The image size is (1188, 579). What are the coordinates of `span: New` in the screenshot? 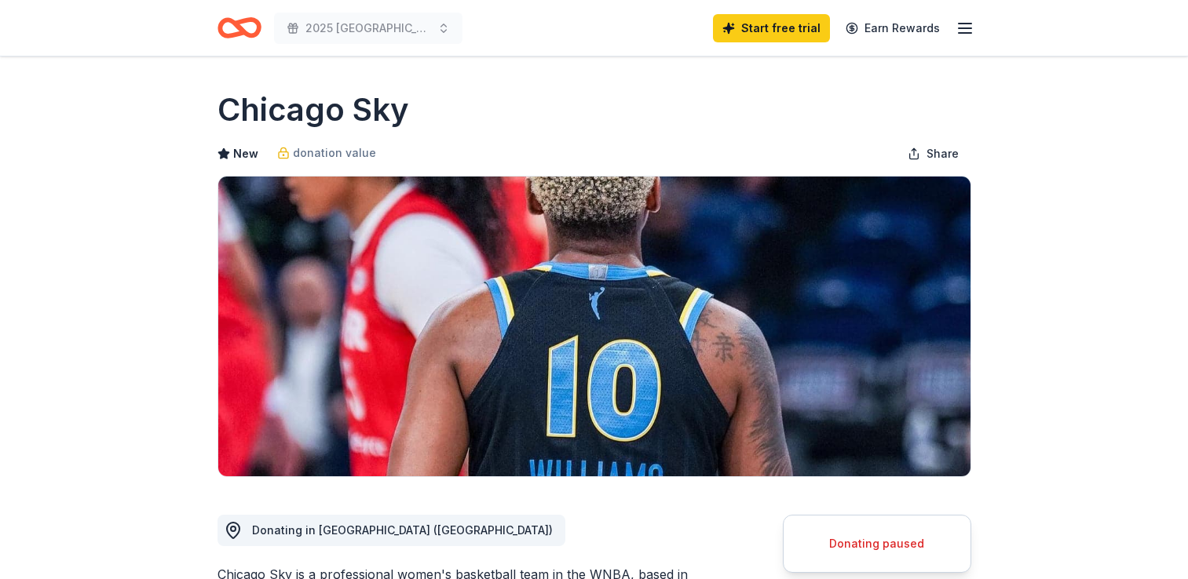 It's located at (246, 154).